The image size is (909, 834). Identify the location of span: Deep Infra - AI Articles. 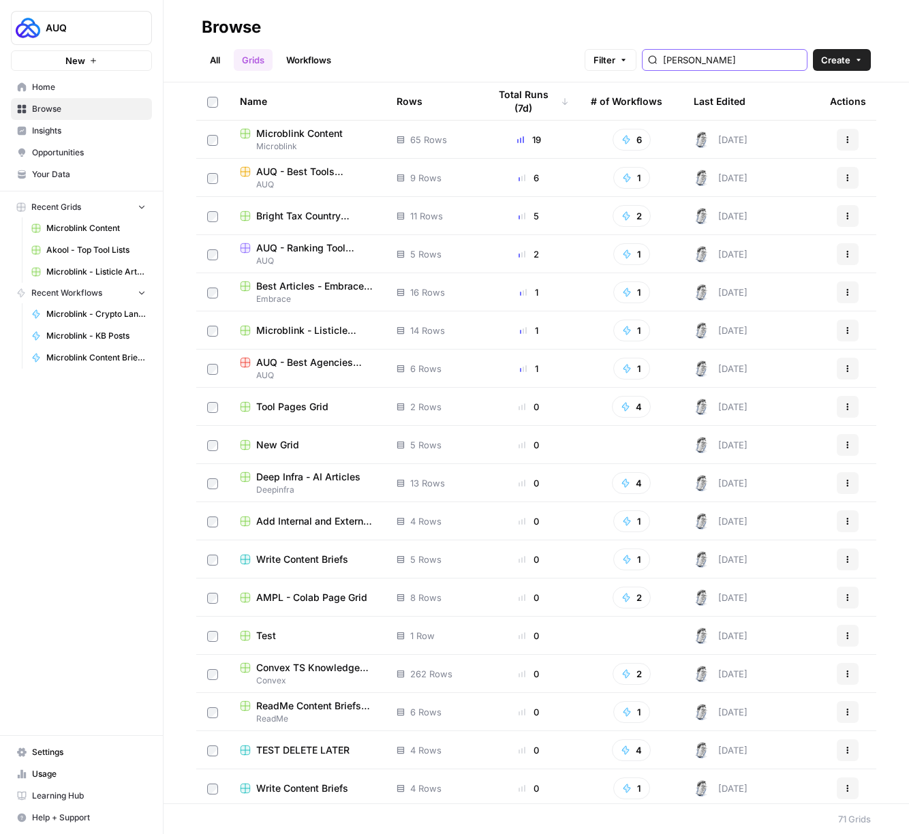
(308, 477).